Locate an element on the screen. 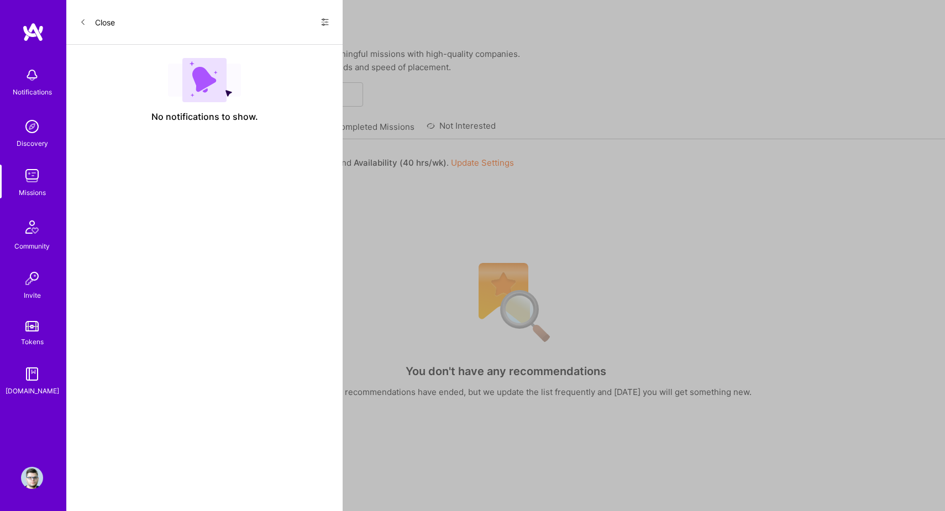  img: tokens is located at coordinates (32, 326).